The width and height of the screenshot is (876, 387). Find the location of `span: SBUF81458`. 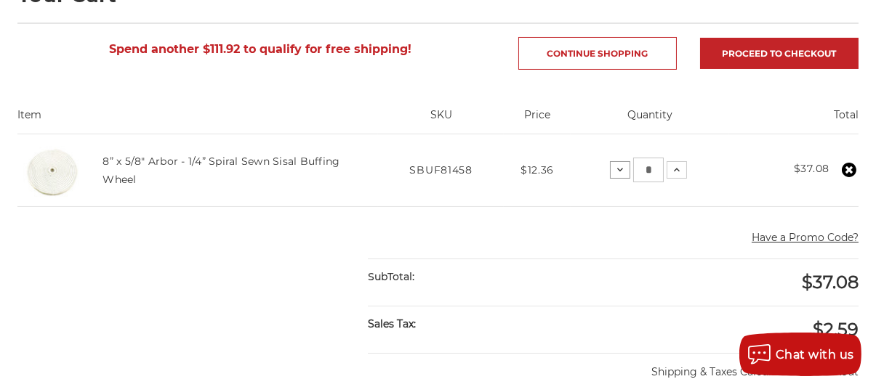

span: SBUF81458 is located at coordinates (440, 170).